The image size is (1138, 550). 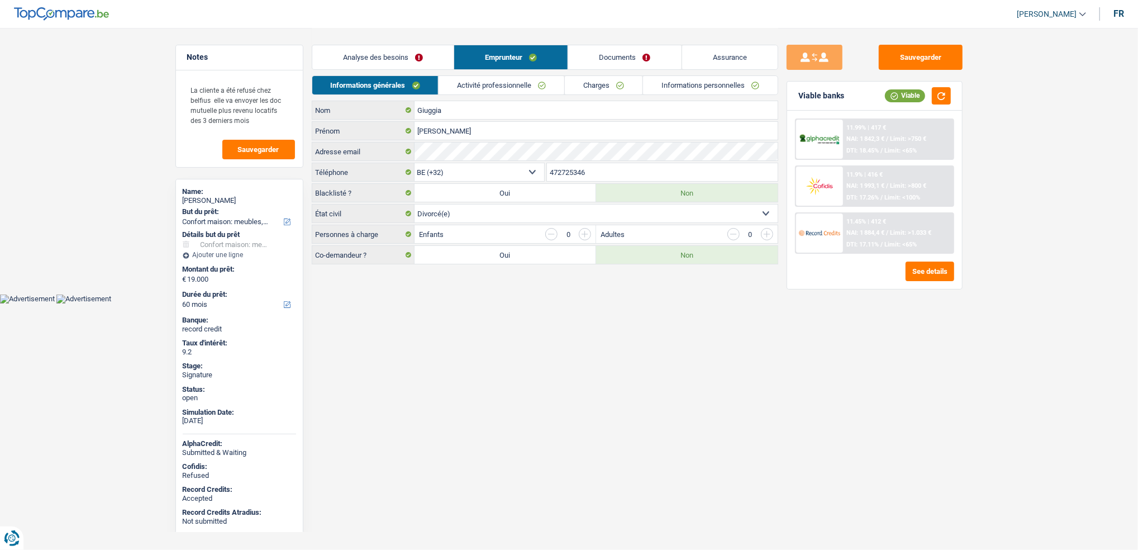 What do you see at coordinates (821, 96) in the screenshot?
I see `div: Viable banks` at bounding box center [821, 96].